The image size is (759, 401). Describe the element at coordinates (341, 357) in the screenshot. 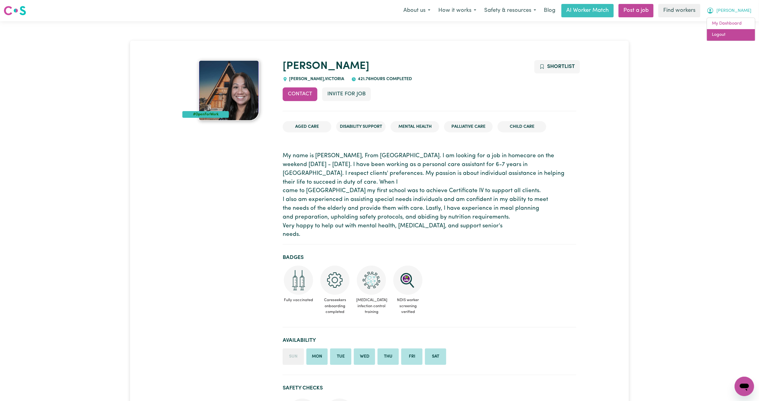

I see `li: Available on Tuesday` at that location.